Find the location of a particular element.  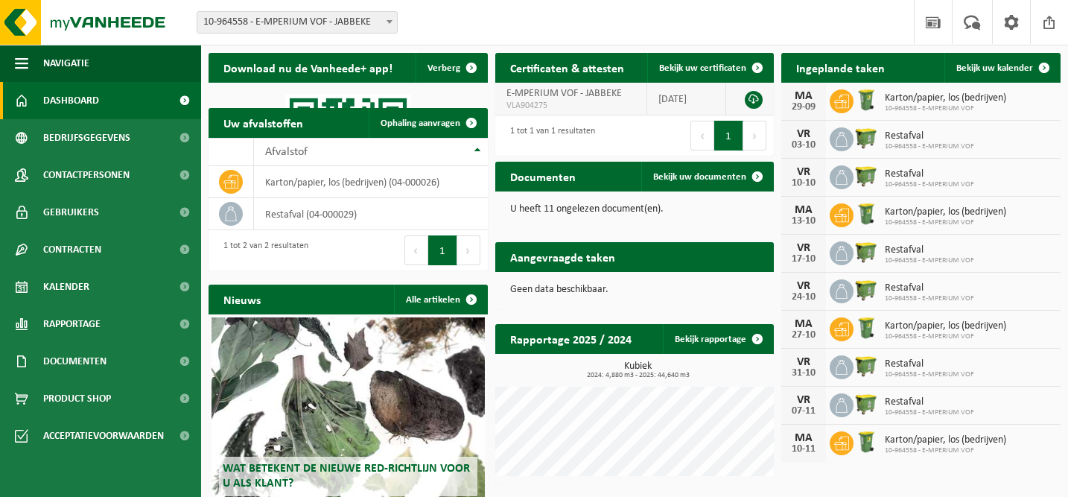

a: Bekijk uw certificaten is located at coordinates (710, 68).